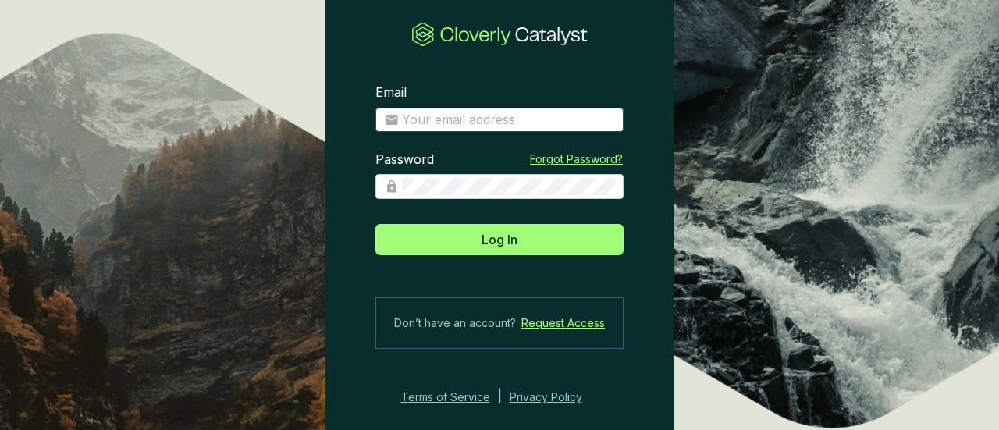  I want to click on a: Forgot Password?, so click(576, 159).